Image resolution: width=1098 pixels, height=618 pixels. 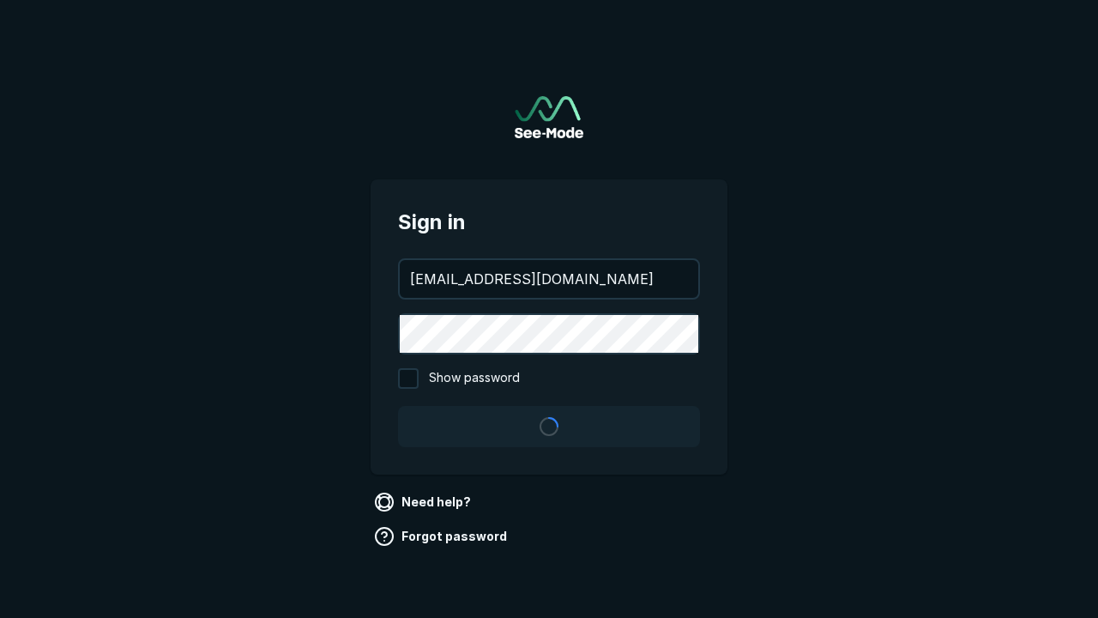 I want to click on a: Need help?, so click(x=424, y=502).